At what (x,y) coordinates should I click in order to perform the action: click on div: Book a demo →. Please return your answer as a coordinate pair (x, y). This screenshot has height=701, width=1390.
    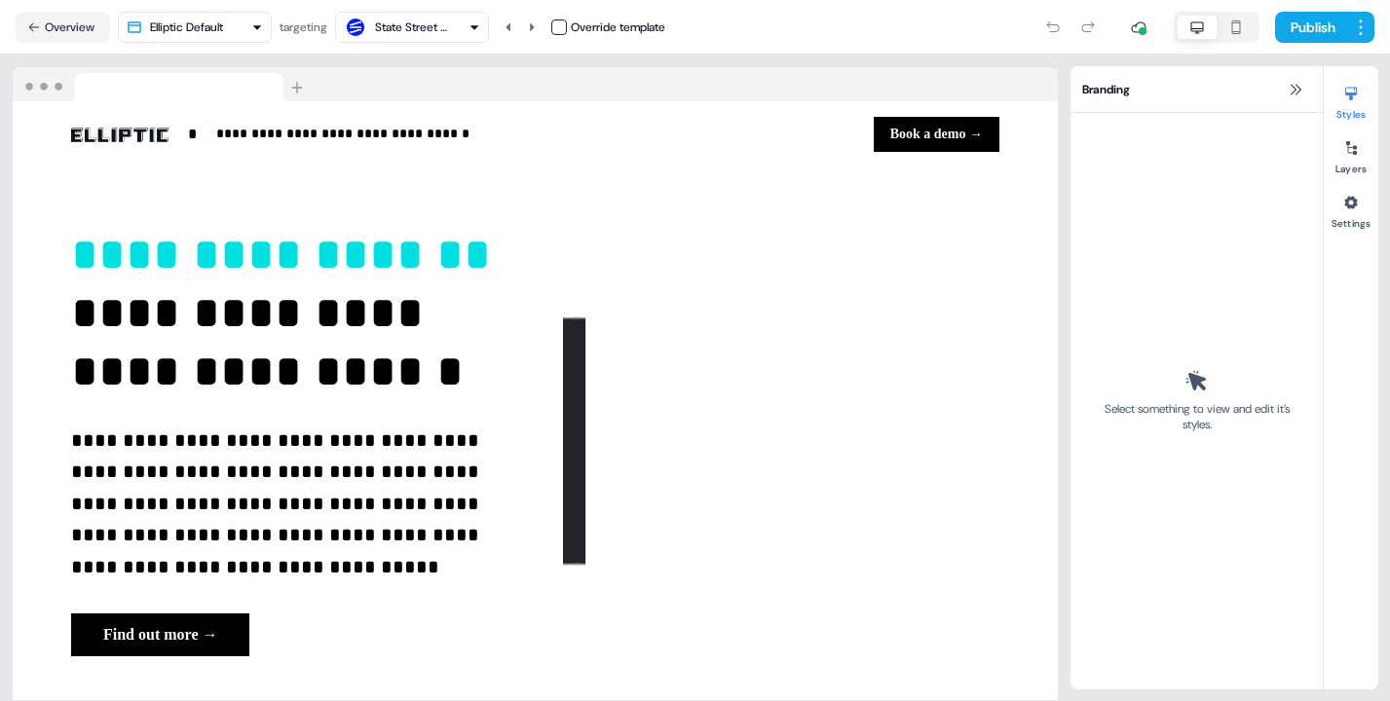
    Looking at the image, I should click on (771, 134).